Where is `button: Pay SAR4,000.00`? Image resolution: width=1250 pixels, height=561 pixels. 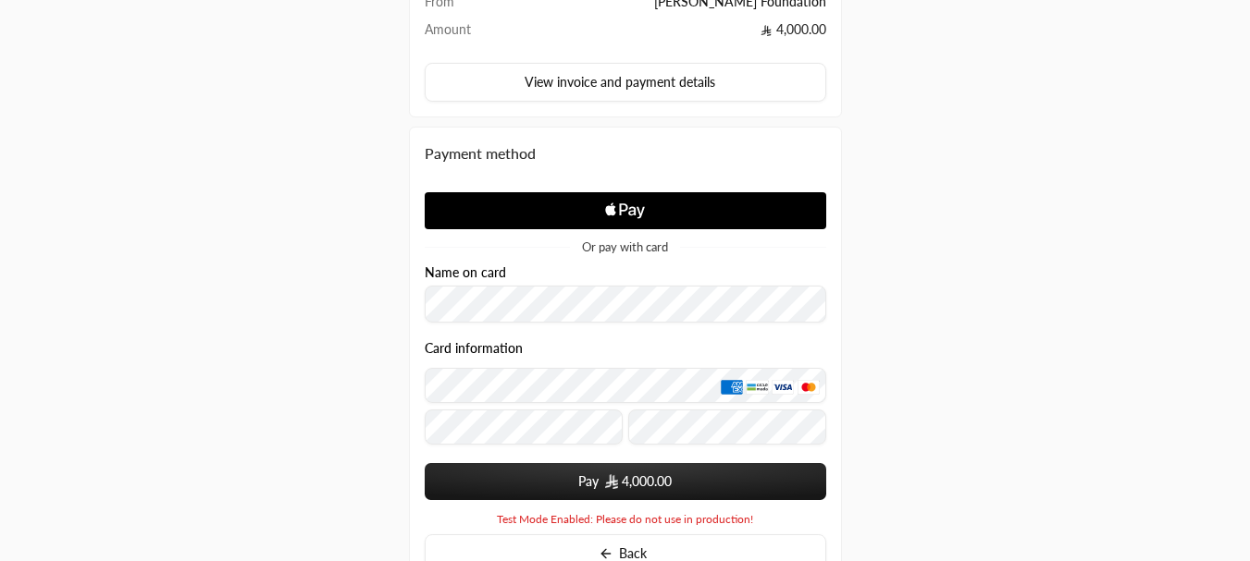
button: Pay SAR4,000.00 is located at coordinates (625, 482).